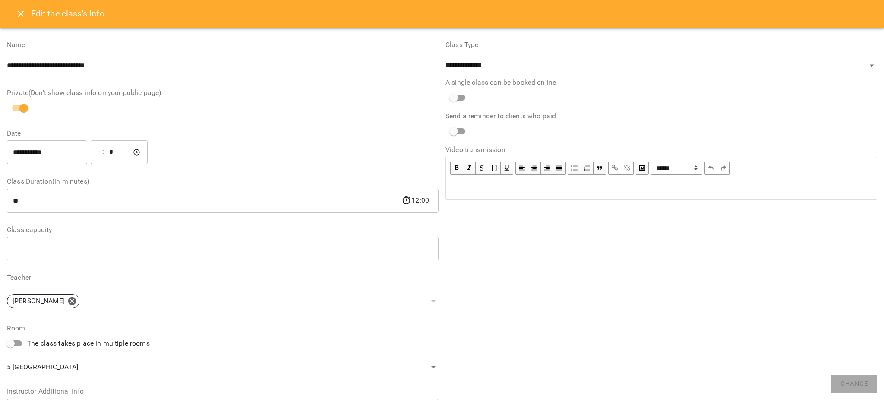  I want to click on select: Block type, so click(676, 168).